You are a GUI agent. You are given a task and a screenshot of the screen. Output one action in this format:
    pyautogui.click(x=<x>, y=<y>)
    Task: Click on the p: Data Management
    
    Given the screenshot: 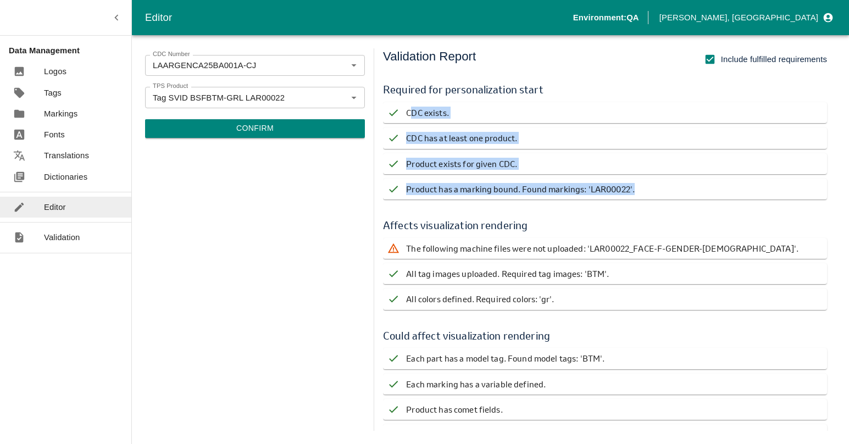 What is the action you would take?
    pyautogui.click(x=70, y=51)
    